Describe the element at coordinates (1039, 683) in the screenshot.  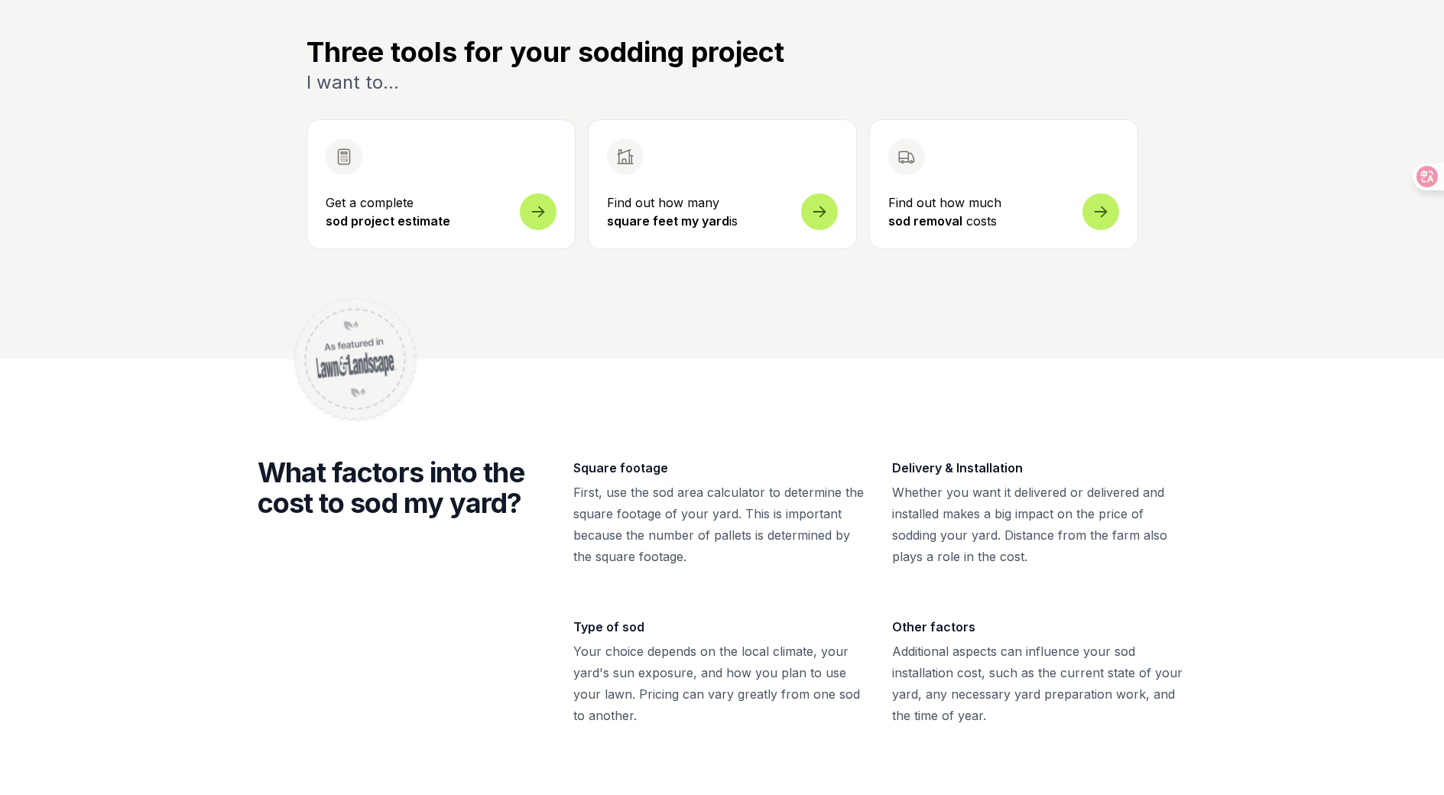
I see `p: Additional aspects can influence your sod installation cost, such as the current state of your ya...` at that location.